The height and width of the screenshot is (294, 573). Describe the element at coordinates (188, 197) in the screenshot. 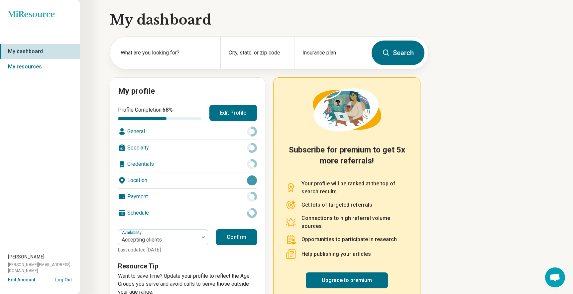

I see `div: Payment` at that location.